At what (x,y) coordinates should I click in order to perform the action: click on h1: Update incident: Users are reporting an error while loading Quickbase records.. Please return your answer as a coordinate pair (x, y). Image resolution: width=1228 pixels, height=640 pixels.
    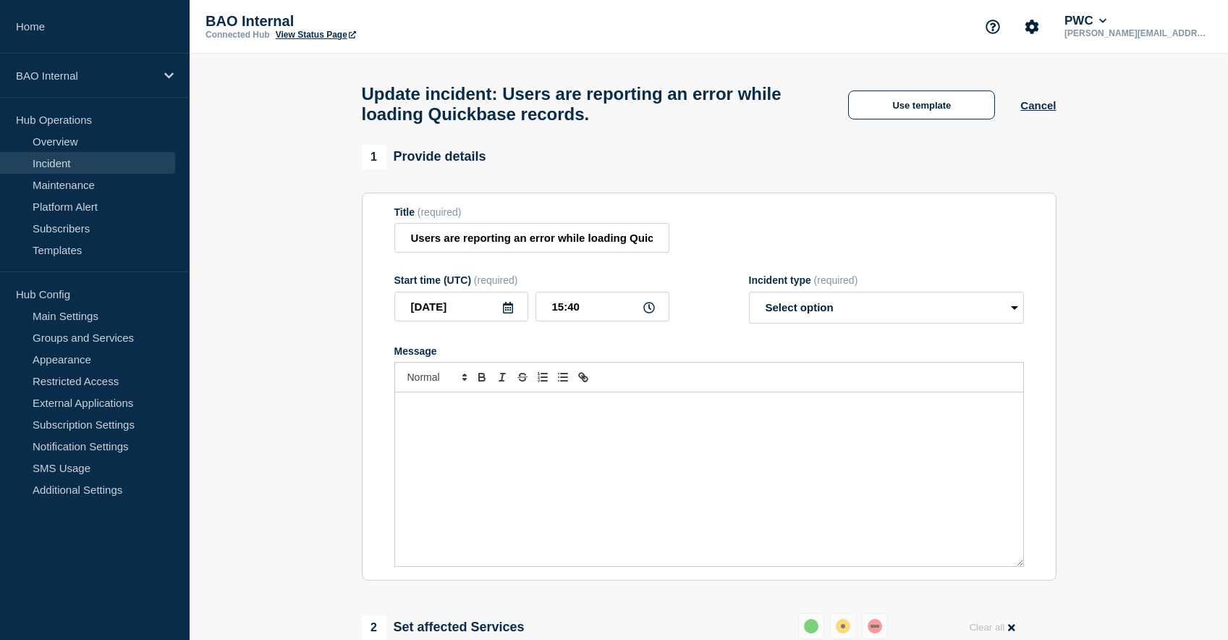
    Looking at the image, I should click on (593, 104).